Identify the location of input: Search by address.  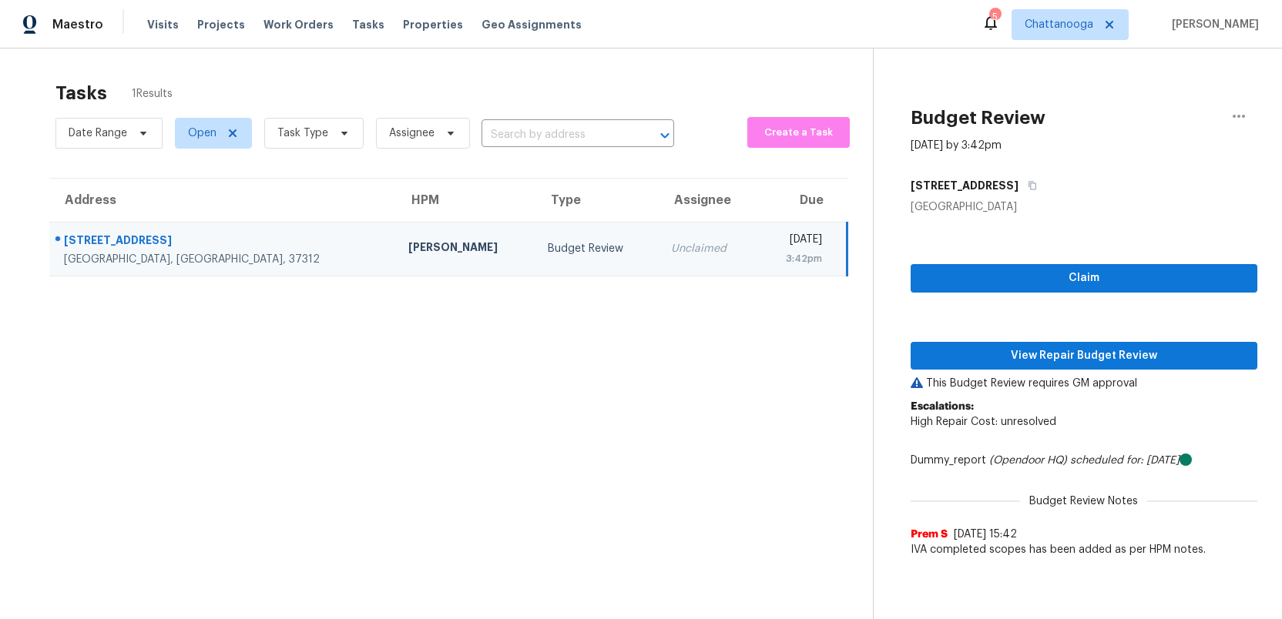
(556, 135).